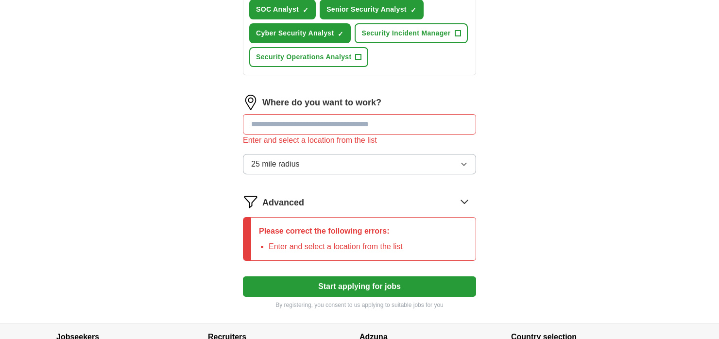  Describe the element at coordinates (360, 305) in the screenshot. I see `p: By registering, you consent to us applying to suitable jobs for you` at that location.